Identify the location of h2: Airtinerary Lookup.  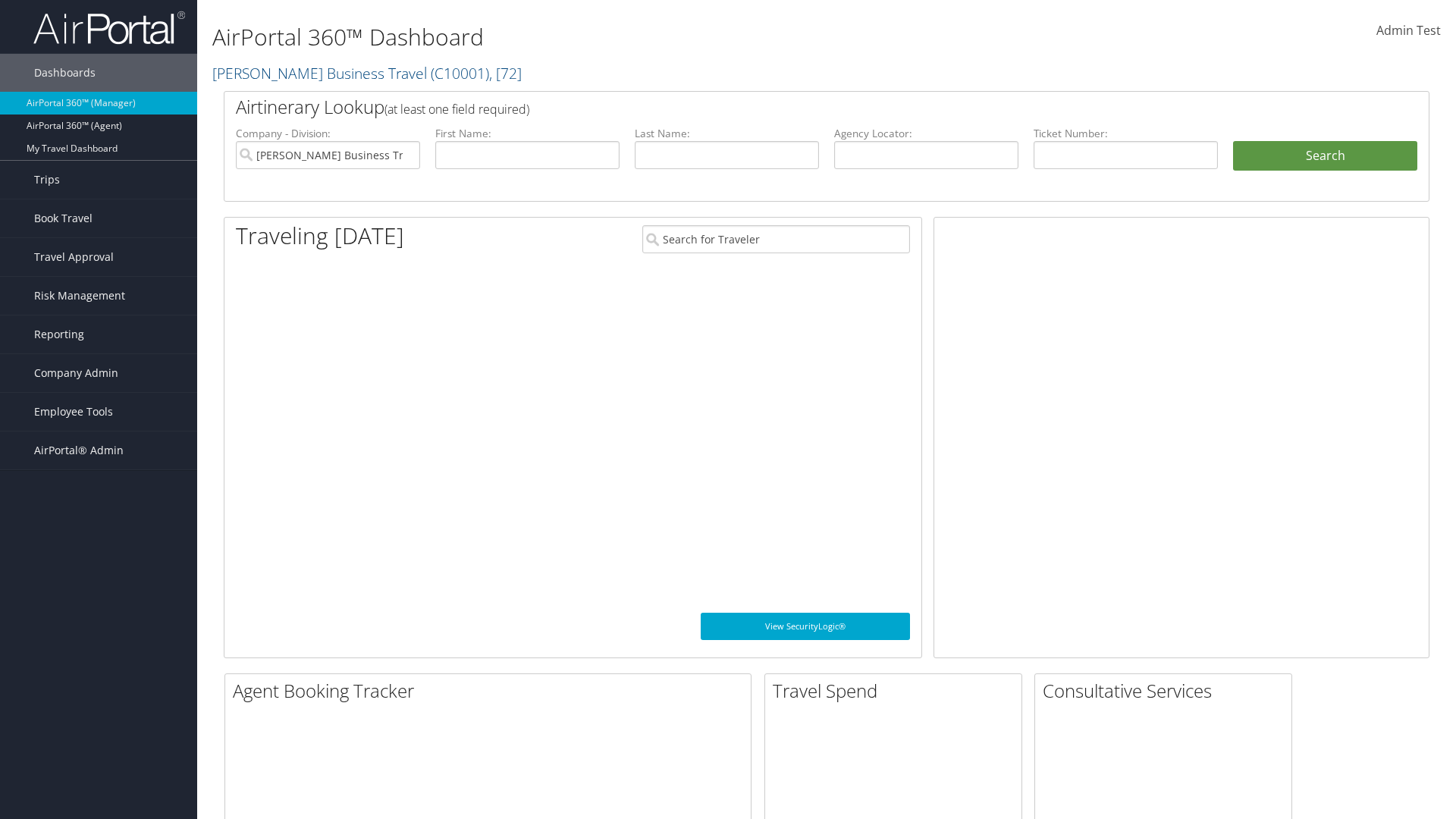
(776, 107).